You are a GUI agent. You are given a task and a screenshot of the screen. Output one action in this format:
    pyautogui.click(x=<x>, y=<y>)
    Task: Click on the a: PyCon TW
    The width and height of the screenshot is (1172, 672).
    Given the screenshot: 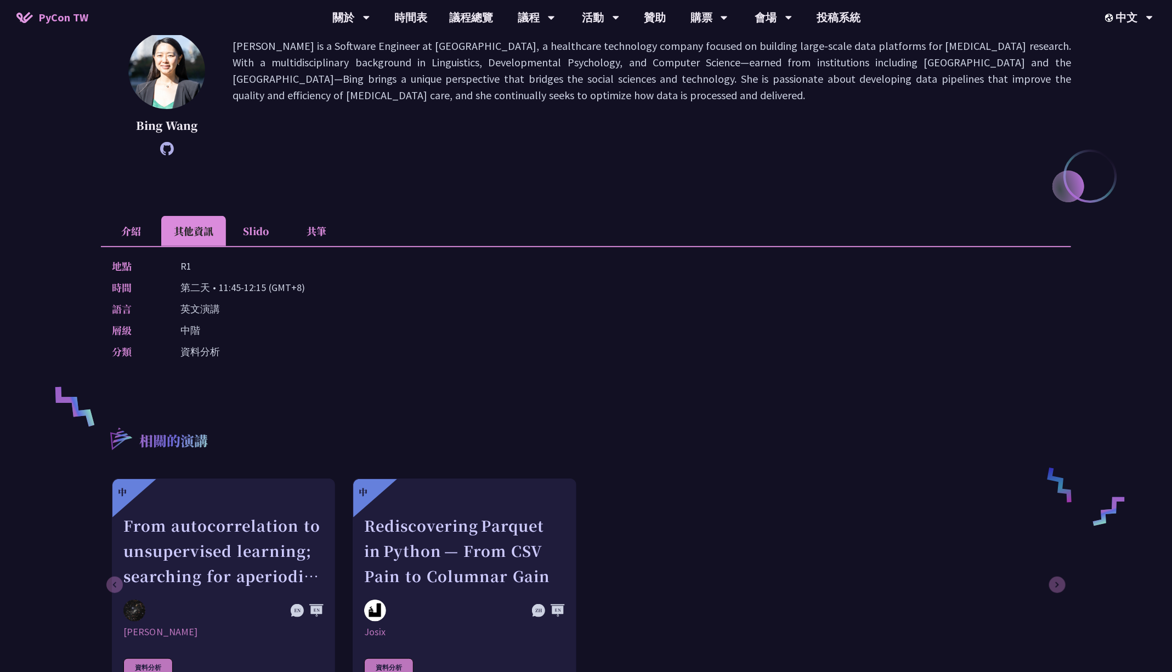 What is the action you would take?
    pyautogui.click(x=52, y=18)
    